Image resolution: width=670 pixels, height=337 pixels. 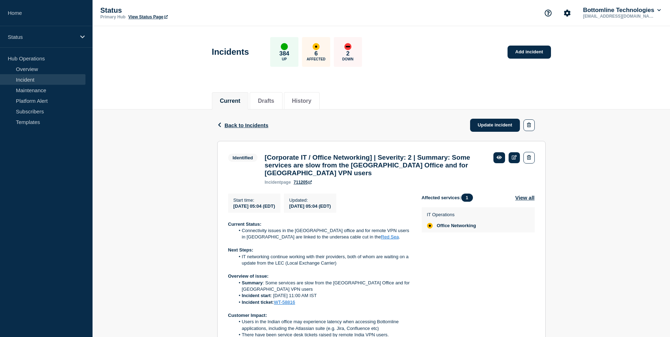 I want to click on h3: [Corporate IT / Office Networking] | Severity: 2 | Summary: Some services are slow from the [GEOG..., so click(x=375, y=165).